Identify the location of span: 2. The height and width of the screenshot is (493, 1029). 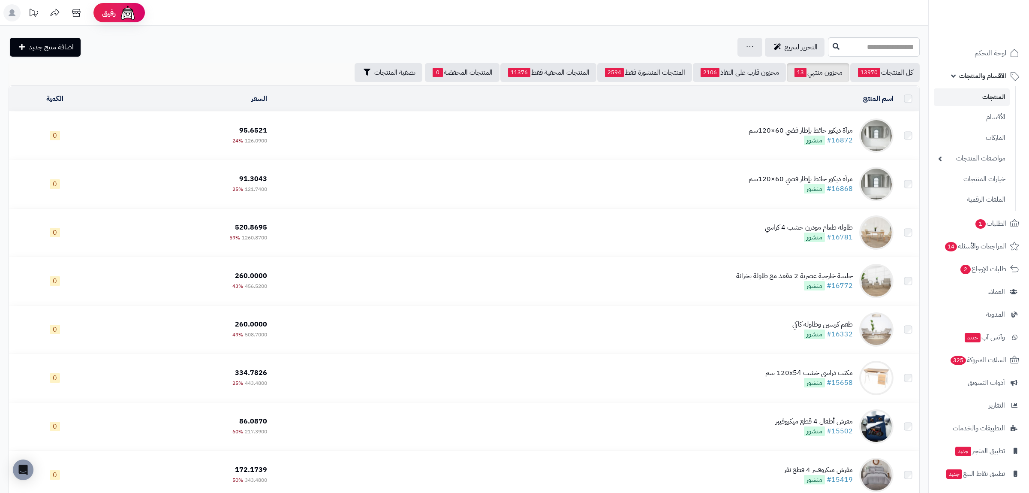
(965, 269).